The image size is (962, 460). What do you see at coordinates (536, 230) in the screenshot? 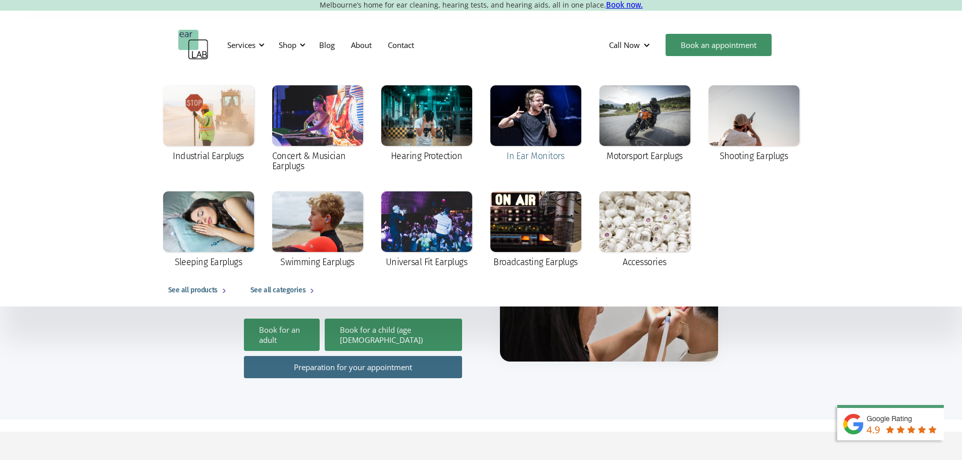
I see `a: Broadcasting Earplugs` at bounding box center [536, 230].